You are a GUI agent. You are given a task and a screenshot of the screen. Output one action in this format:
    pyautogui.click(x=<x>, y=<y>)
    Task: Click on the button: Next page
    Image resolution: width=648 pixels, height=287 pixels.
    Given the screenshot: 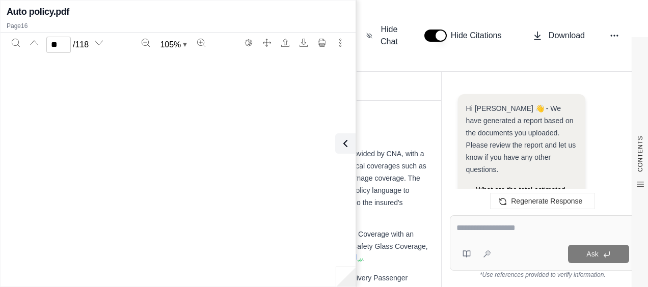 What is the action you would take?
    pyautogui.click(x=99, y=43)
    